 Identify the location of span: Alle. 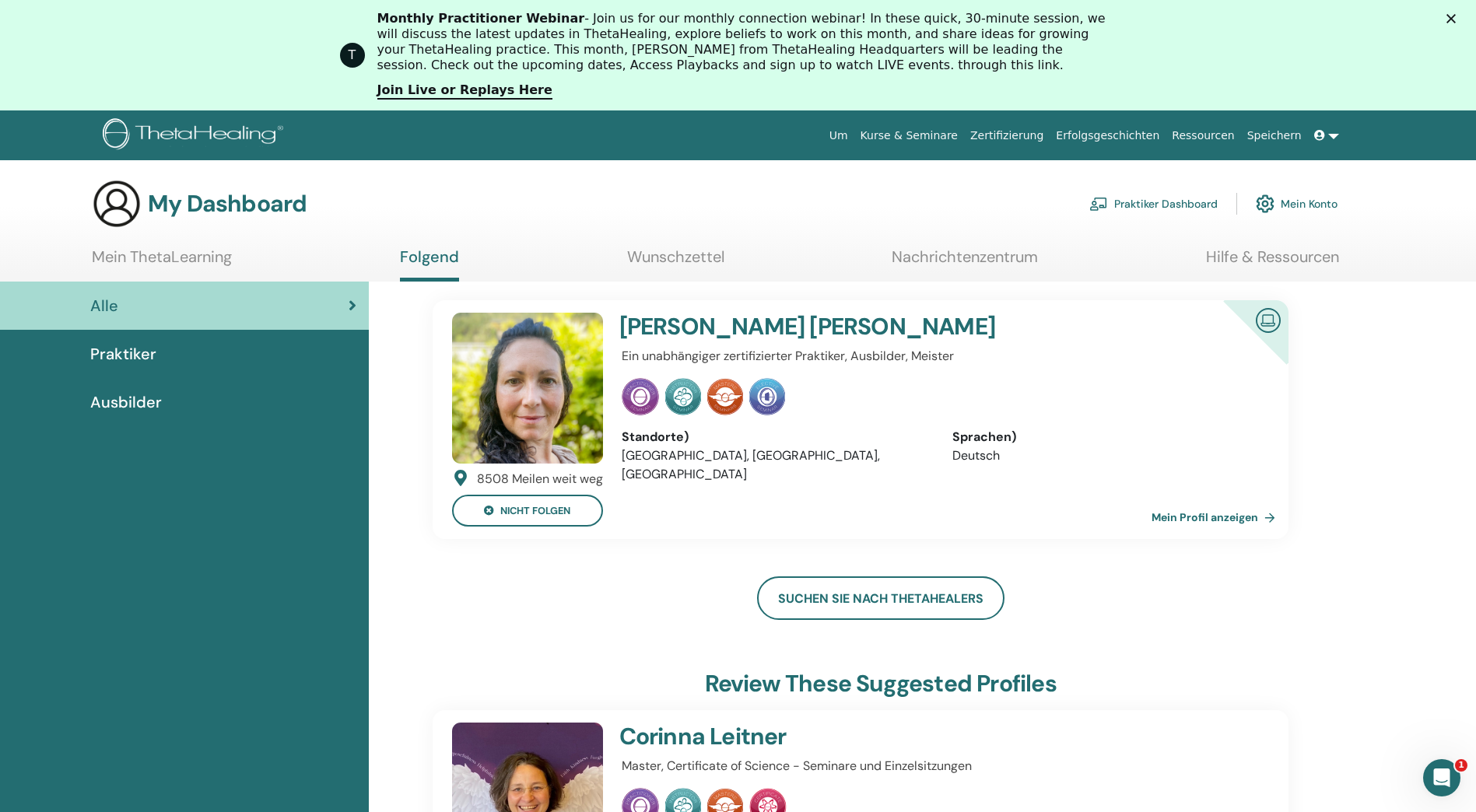
(104, 306).